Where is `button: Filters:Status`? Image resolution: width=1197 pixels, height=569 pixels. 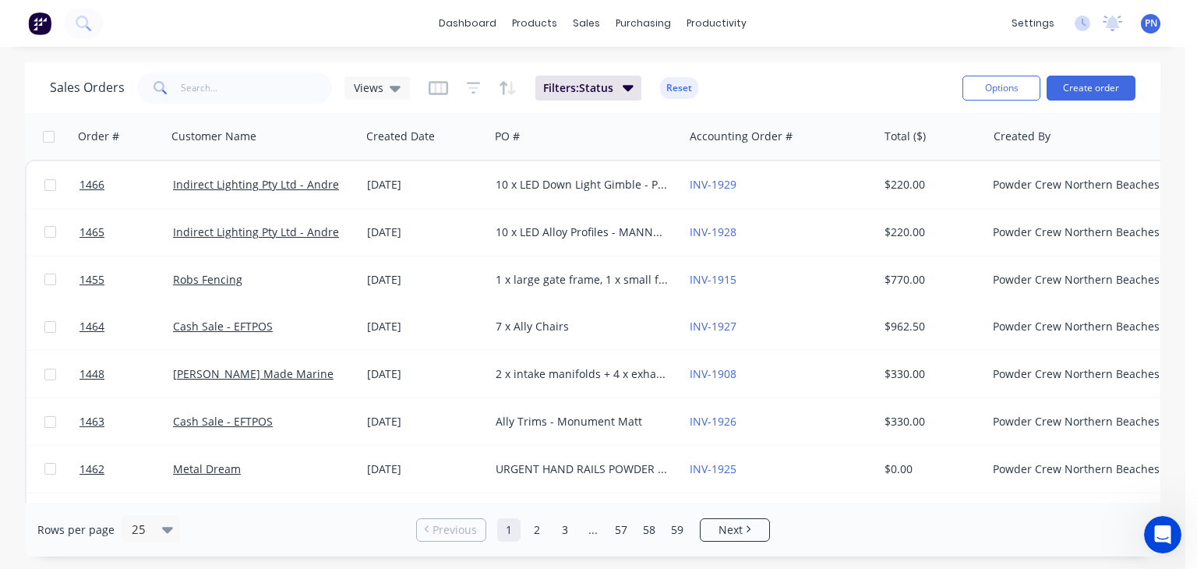
button: Filters:Status is located at coordinates (588, 88).